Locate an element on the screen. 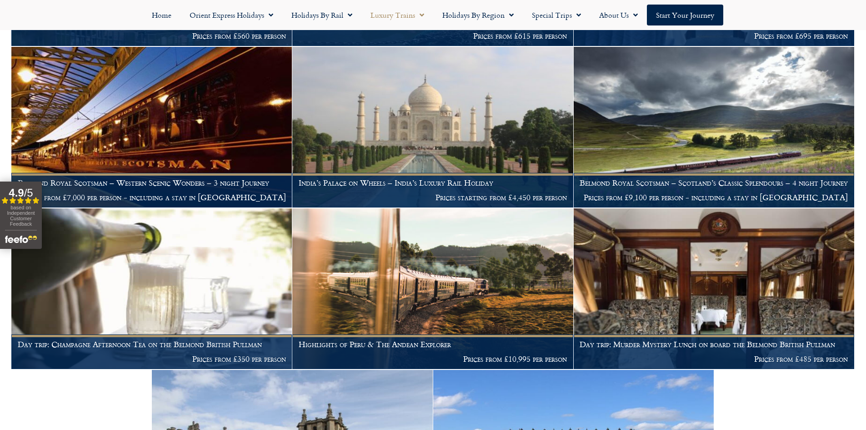 Image resolution: width=866 pixels, height=430 pixels. h1: Highlights of Peru & The Andean Explorer is located at coordinates (433, 344).